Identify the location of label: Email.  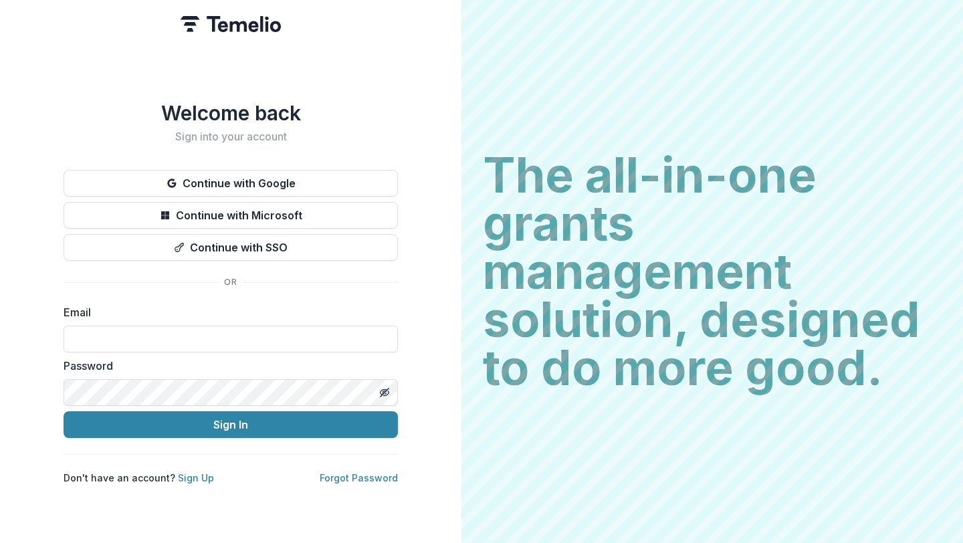
(227, 312).